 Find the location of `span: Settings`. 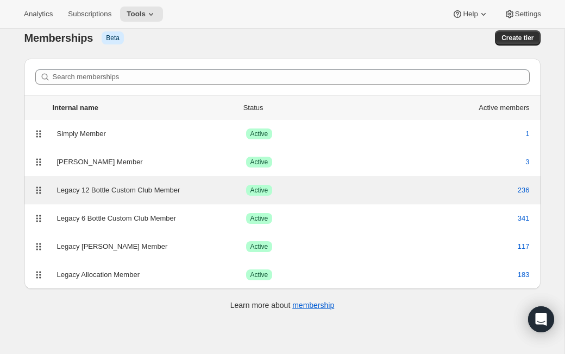

span: Settings is located at coordinates (528, 14).